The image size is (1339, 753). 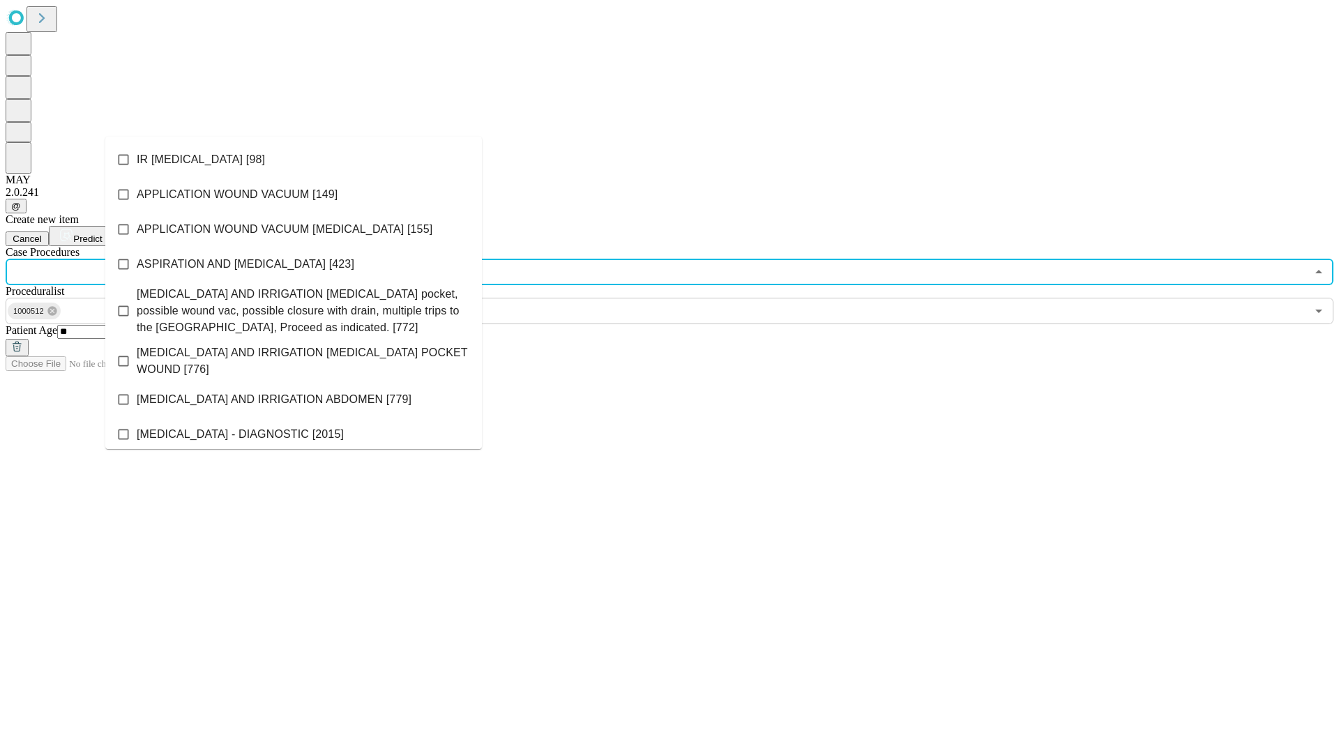 I want to click on span: Scheduled Procedure, so click(x=43, y=252).